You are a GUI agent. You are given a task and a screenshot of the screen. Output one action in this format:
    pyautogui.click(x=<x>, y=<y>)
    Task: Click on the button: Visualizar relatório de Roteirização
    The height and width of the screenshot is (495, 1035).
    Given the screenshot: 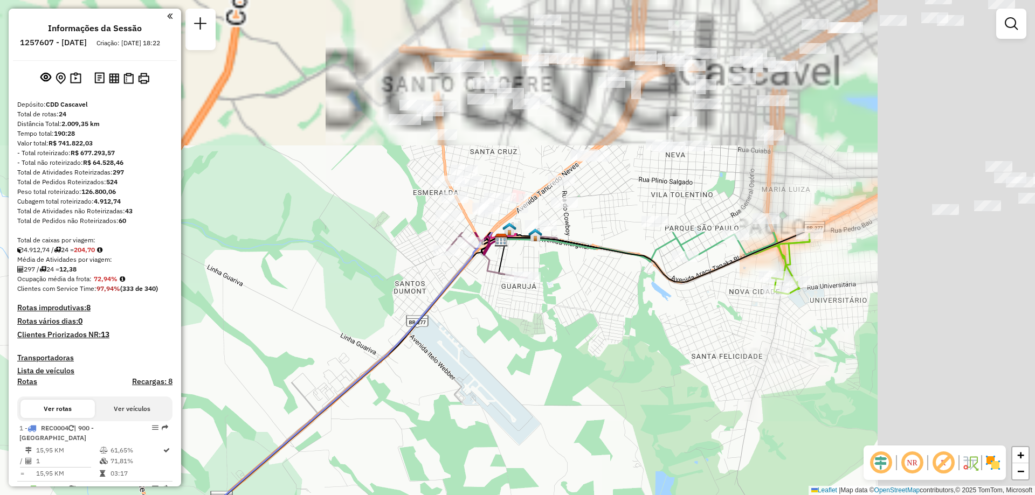 What is the action you would take?
    pyautogui.click(x=114, y=78)
    